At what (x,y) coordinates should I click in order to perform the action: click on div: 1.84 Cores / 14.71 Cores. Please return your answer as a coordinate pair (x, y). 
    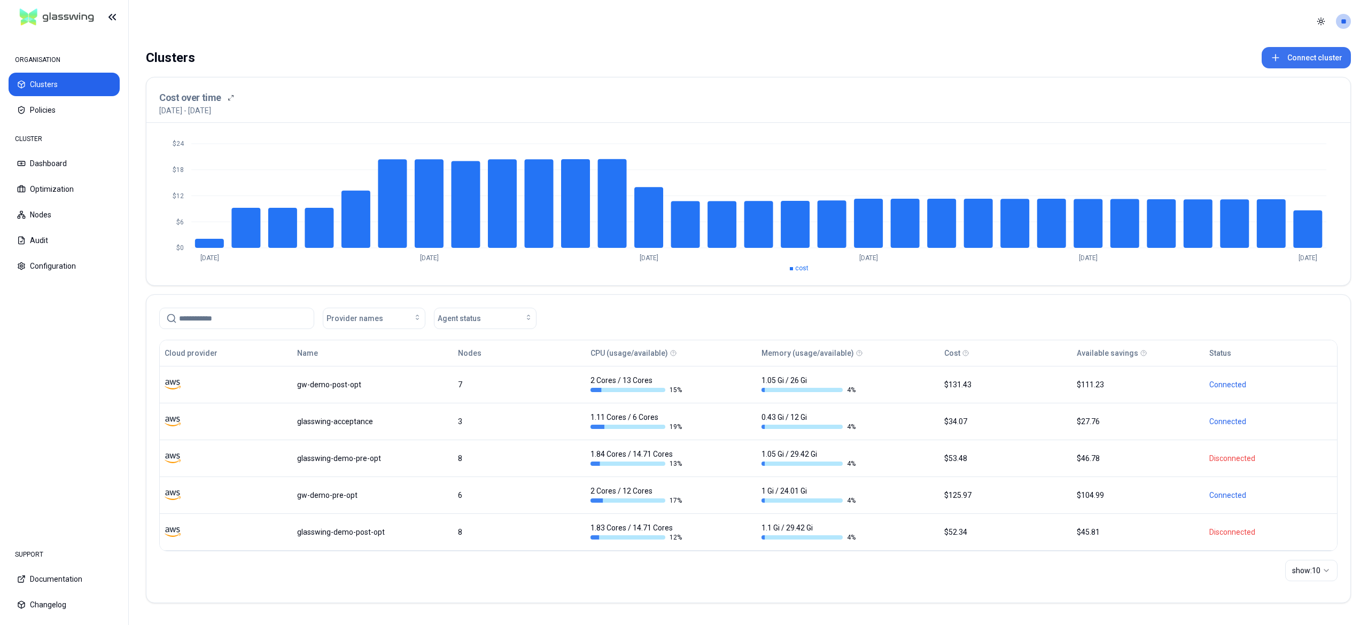
    Looking at the image, I should click on (637, 458).